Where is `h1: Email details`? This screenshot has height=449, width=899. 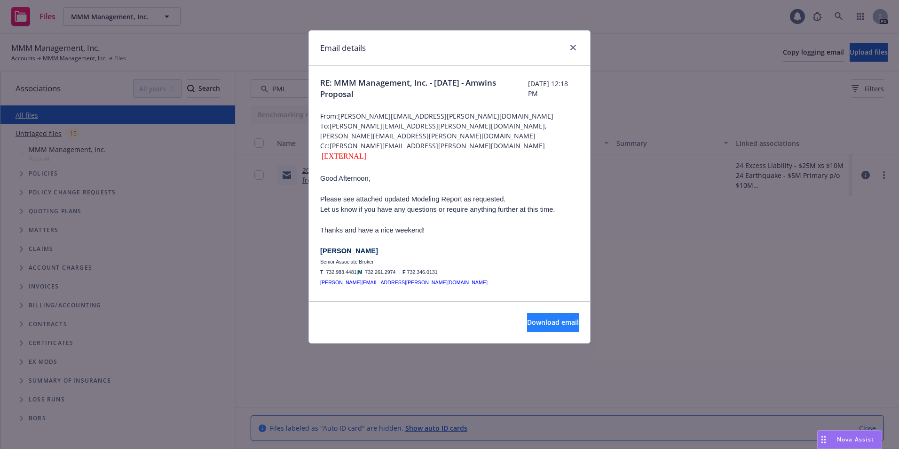
h1: Email details is located at coordinates (343, 48).